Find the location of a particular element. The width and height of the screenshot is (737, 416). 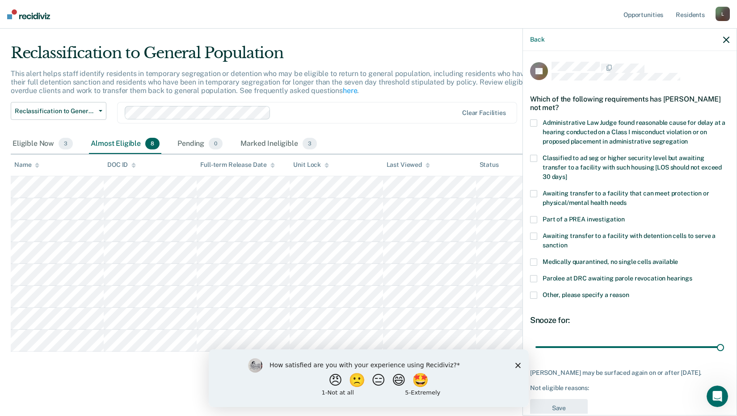

div: Unit Lock is located at coordinates (311, 164).